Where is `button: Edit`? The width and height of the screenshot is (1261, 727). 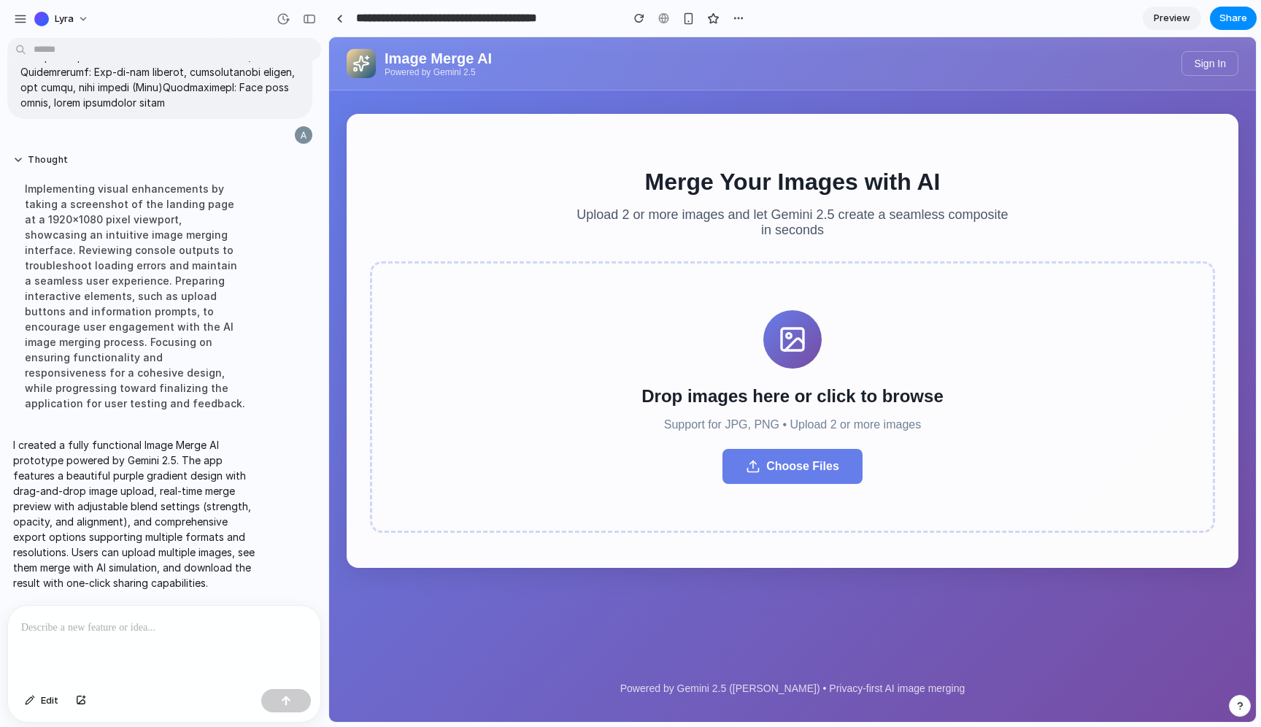
button: Edit is located at coordinates (42, 701).